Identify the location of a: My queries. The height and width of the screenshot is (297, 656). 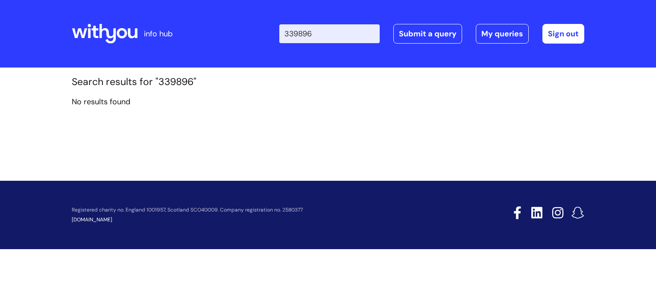
(502, 34).